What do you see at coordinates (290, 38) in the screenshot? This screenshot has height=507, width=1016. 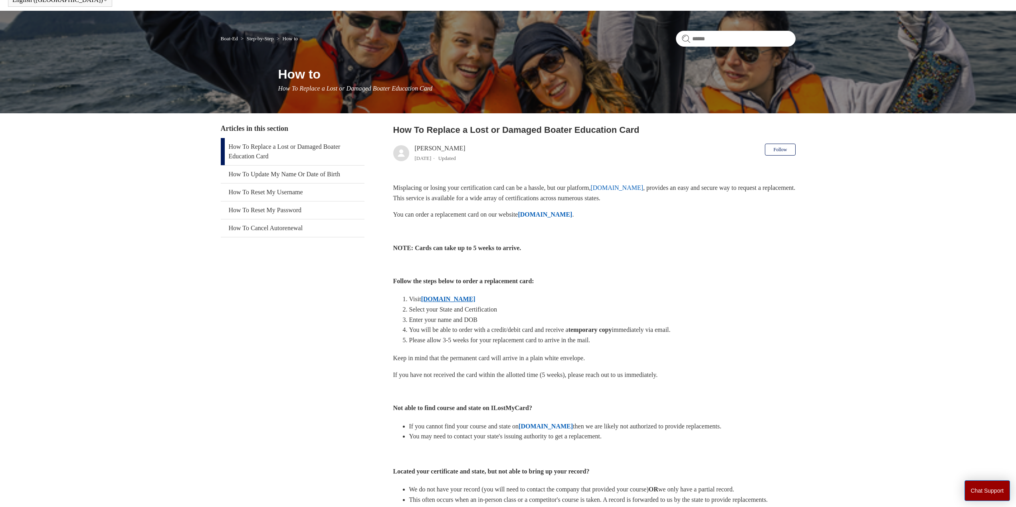 I see `a: How to` at bounding box center [290, 38].